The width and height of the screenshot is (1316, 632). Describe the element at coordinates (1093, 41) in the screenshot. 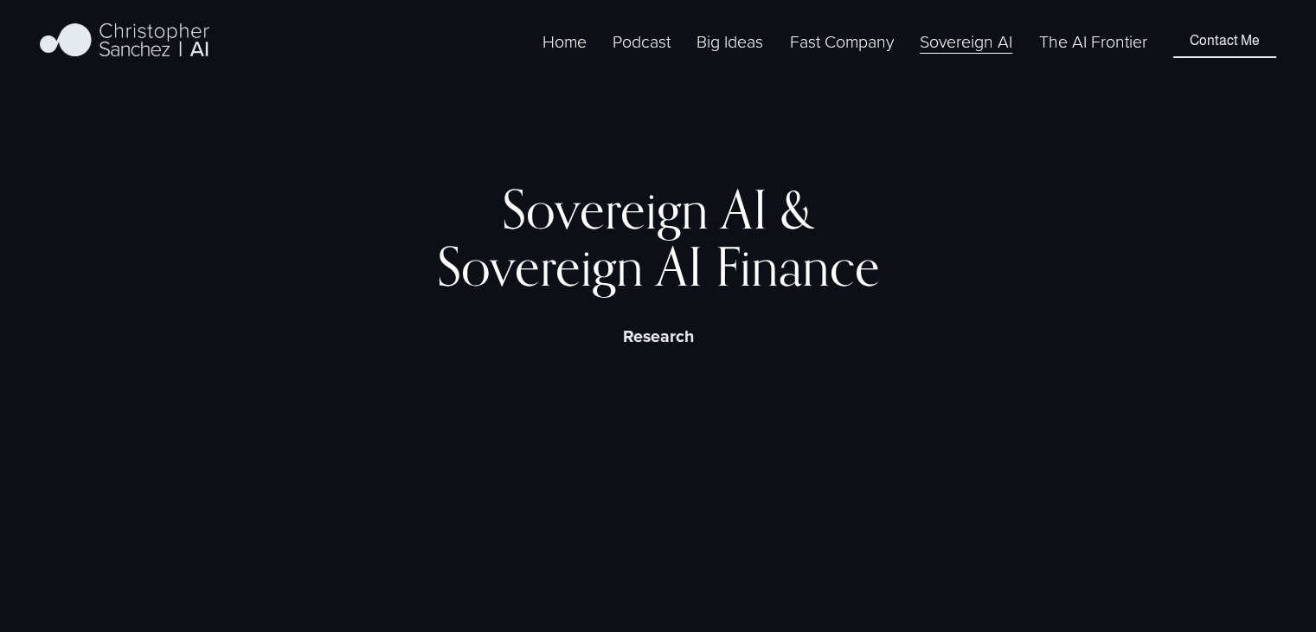

I see `a: The AI Frontier` at that location.